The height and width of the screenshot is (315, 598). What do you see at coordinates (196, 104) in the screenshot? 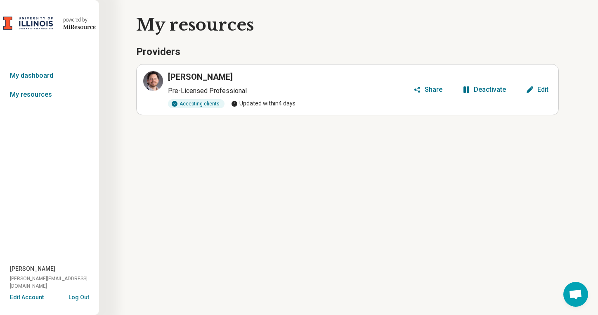
I see `div: Accepting clients` at bounding box center [196, 104].